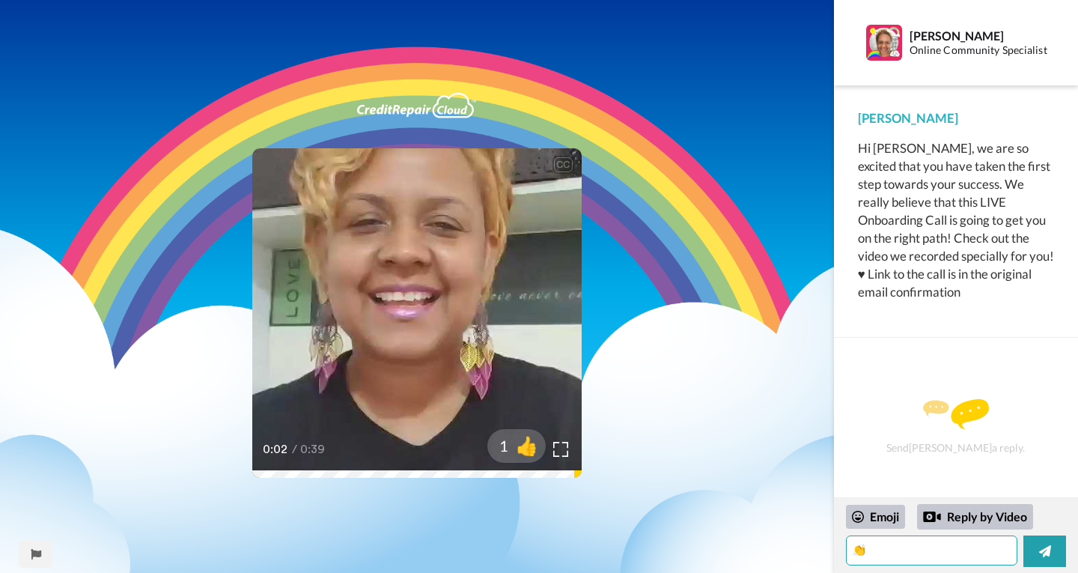 The height and width of the screenshot is (573, 1078). Describe the element at coordinates (563, 165) in the screenshot. I see `div: CC` at that location.